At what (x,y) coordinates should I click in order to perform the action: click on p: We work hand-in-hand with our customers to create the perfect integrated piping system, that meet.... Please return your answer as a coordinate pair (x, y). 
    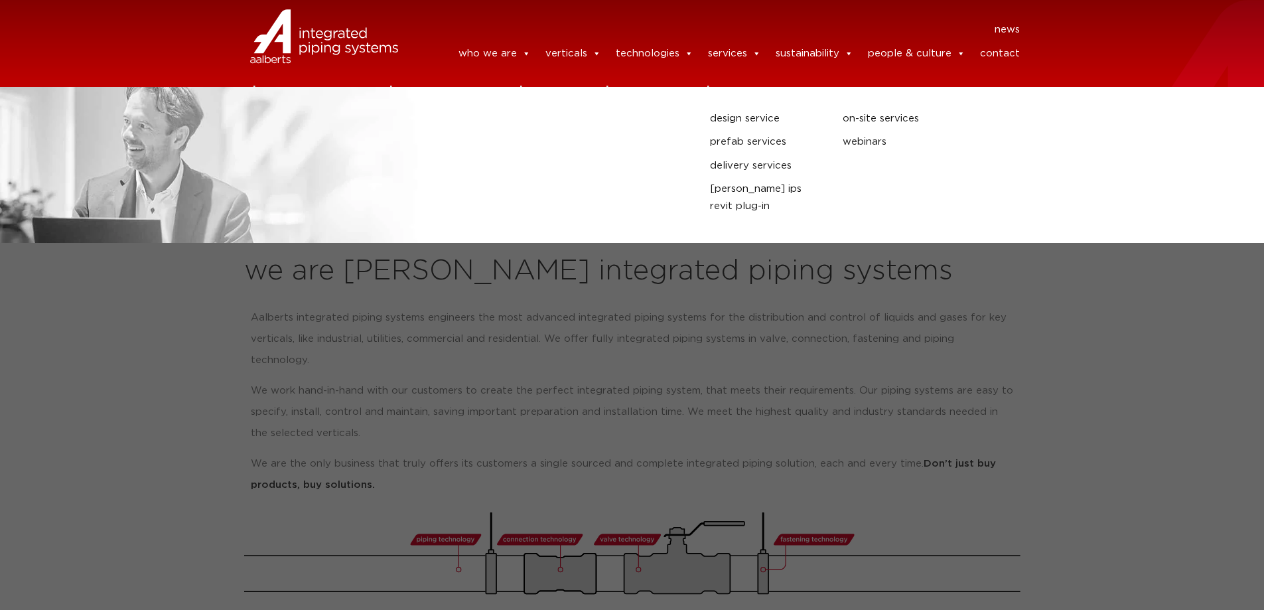
    Looking at the image, I should click on (633, 412).